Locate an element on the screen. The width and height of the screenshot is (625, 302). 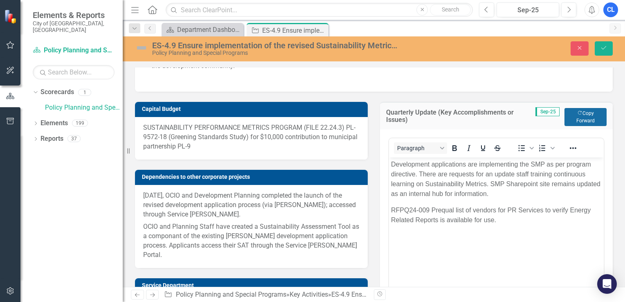
button: Block Paragraph is located at coordinates (420, 148).